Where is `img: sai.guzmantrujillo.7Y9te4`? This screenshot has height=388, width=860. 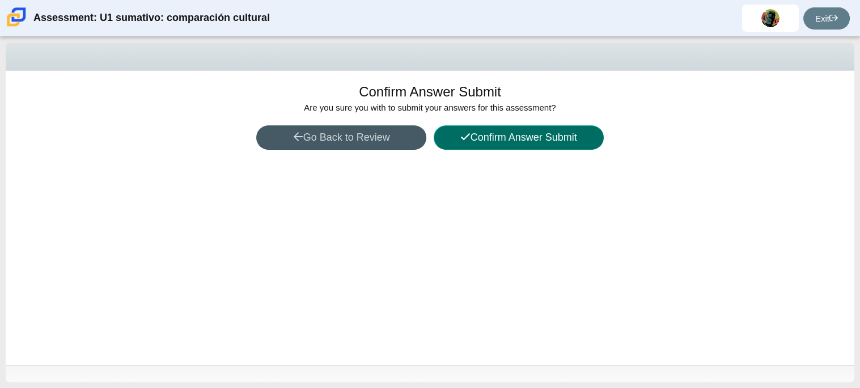 img: sai.guzmantrujillo.7Y9te4 is located at coordinates (771, 18).